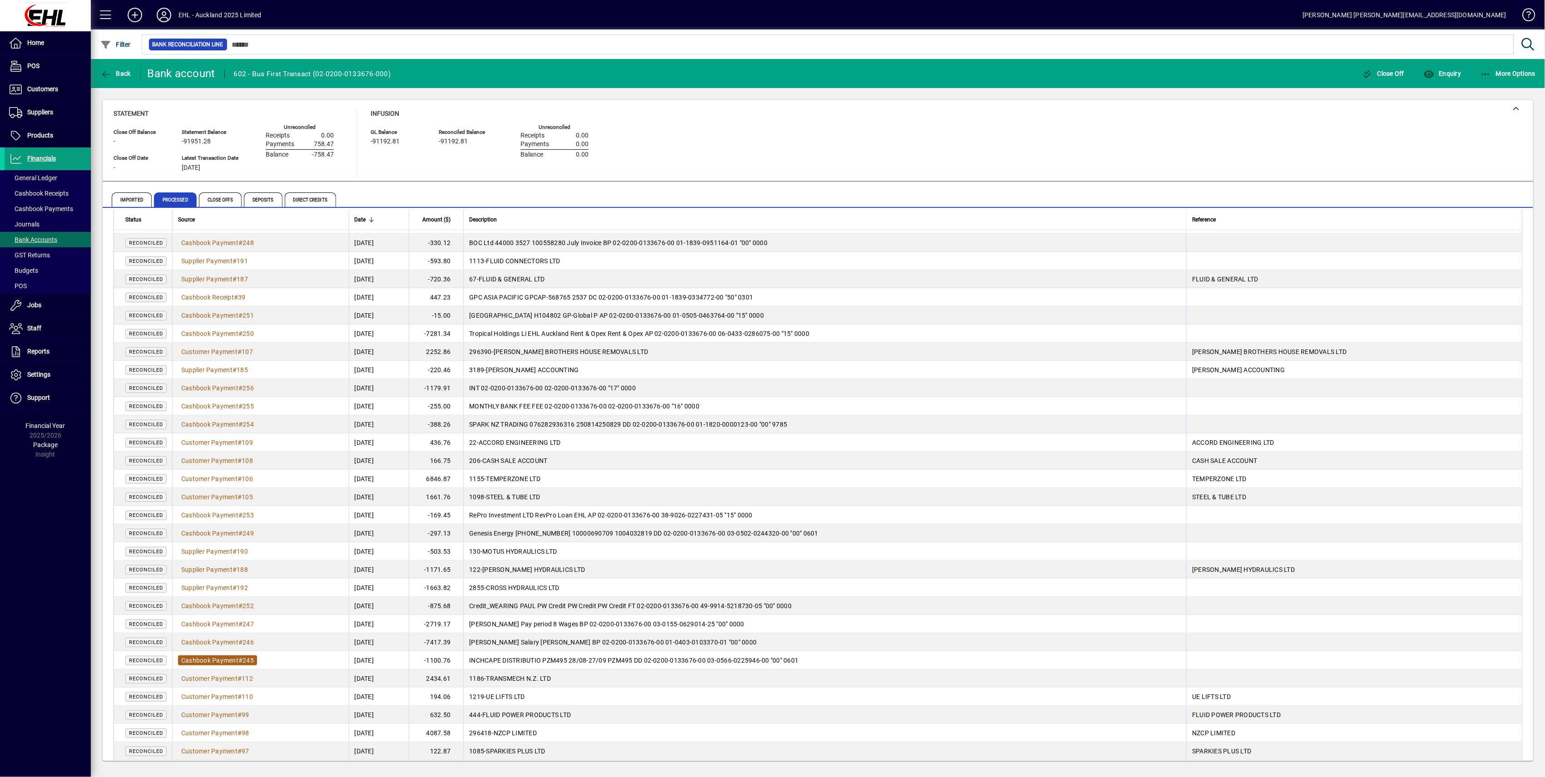  Describe the element at coordinates (247, 697) in the screenshot. I see `span: 110` at that location.